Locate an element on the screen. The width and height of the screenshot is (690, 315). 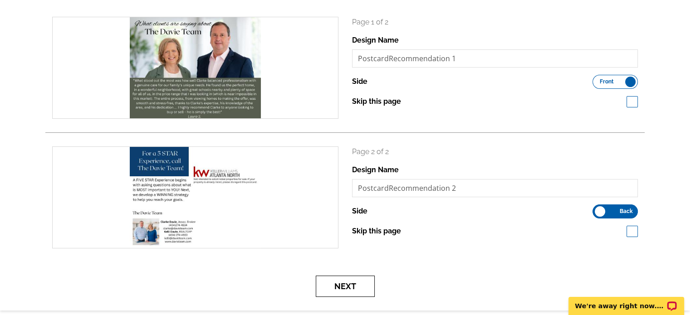
button: Next is located at coordinates (345, 286).